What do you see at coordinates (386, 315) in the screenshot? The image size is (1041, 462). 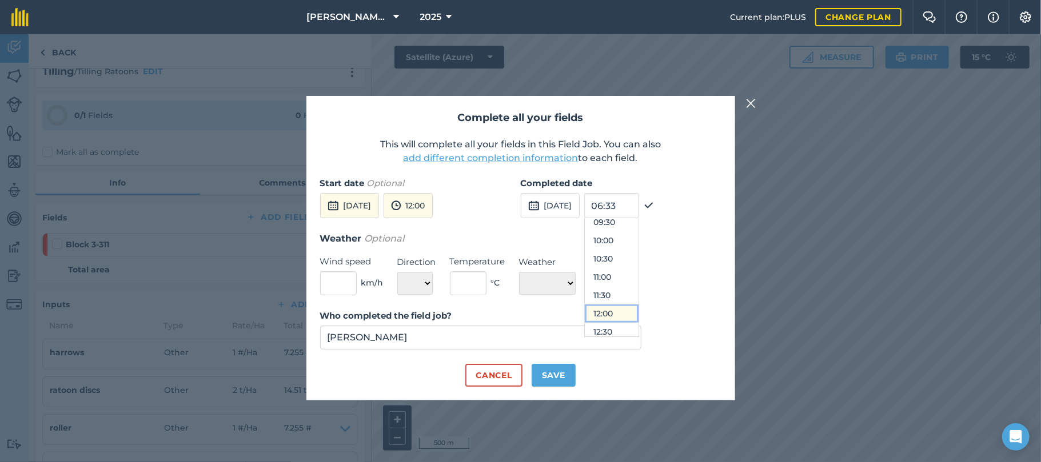 I see `strong: Who completed the field job?` at bounding box center [386, 315].